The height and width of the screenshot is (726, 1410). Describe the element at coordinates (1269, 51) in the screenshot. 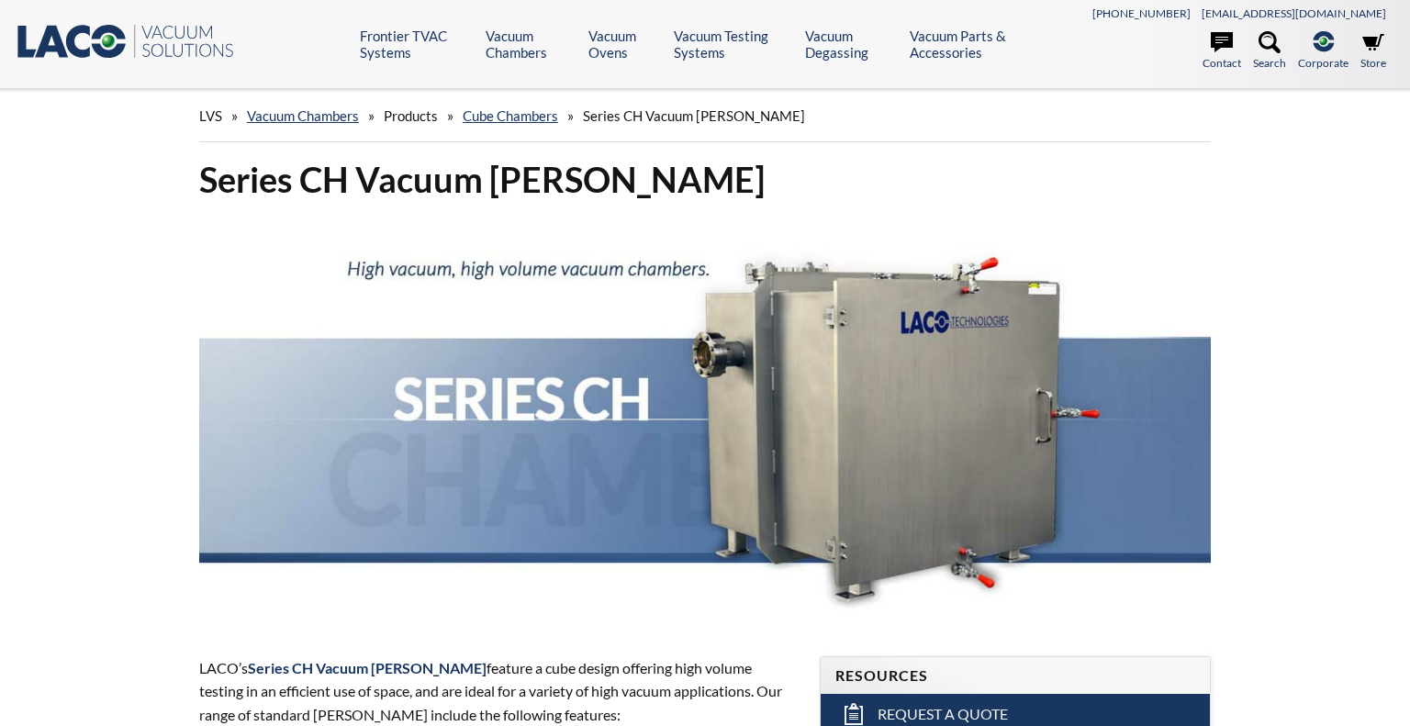

I see `a: Search` at that location.